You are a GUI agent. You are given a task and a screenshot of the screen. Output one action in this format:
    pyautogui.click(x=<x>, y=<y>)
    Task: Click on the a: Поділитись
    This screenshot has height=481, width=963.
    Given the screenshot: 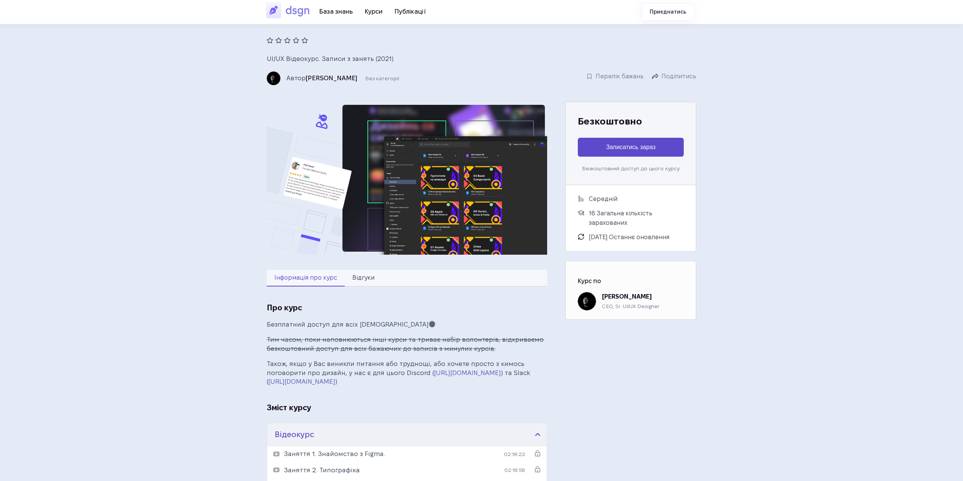 What is the action you would take?
    pyautogui.click(x=674, y=76)
    